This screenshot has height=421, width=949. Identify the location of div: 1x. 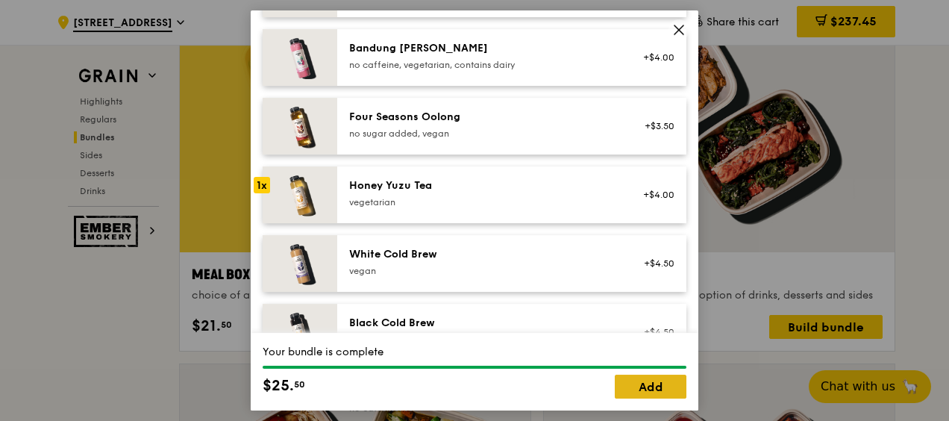
(262, 185).